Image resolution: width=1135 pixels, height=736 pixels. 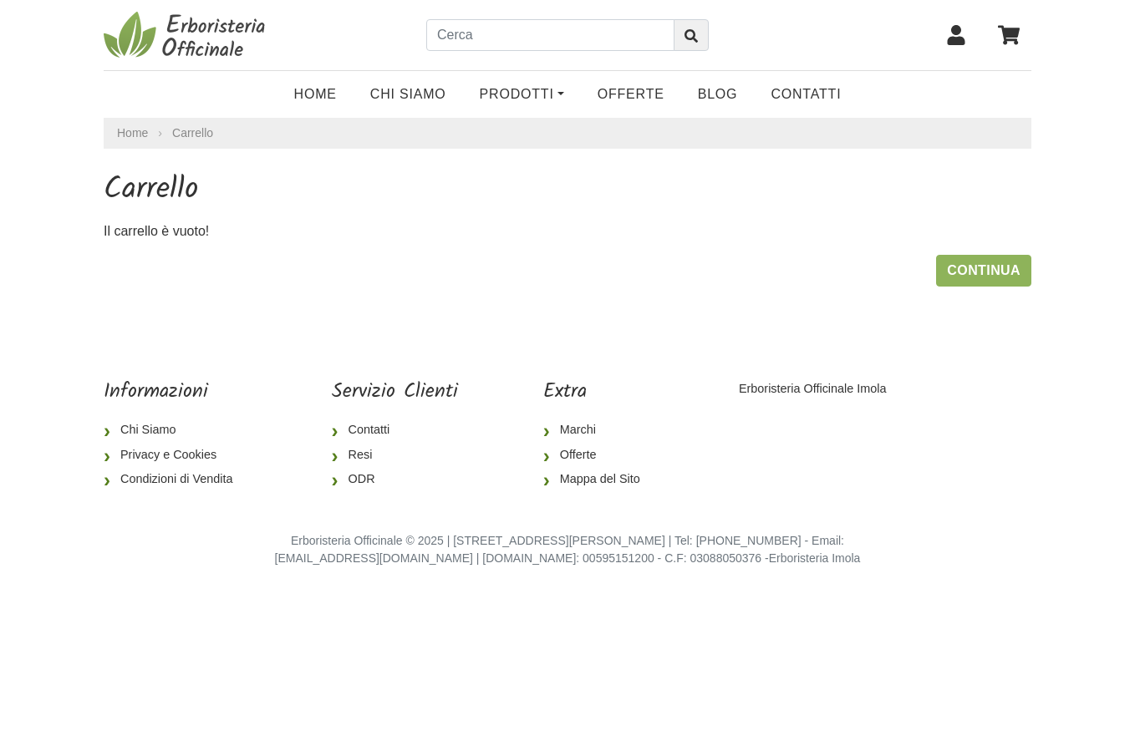 What do you see at coordinates (550, 35) in the screenshot?
I see `input: Cerca` at bounding box center [550, 35].